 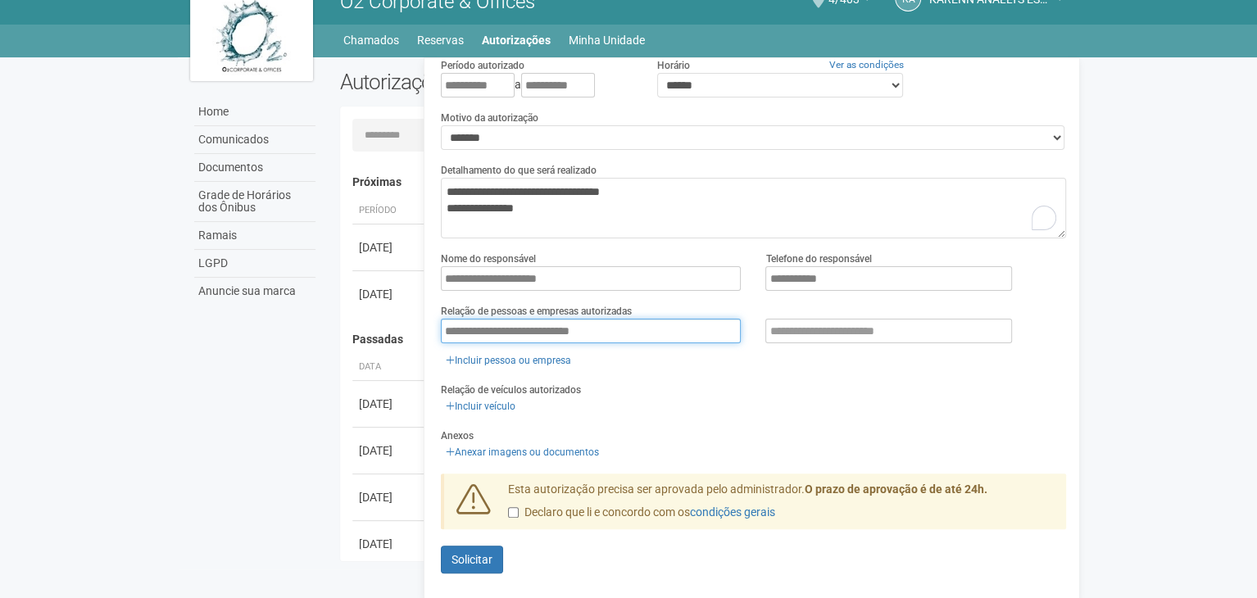 I want to click on a: Minha Unidade, so click(x=607, y=40).